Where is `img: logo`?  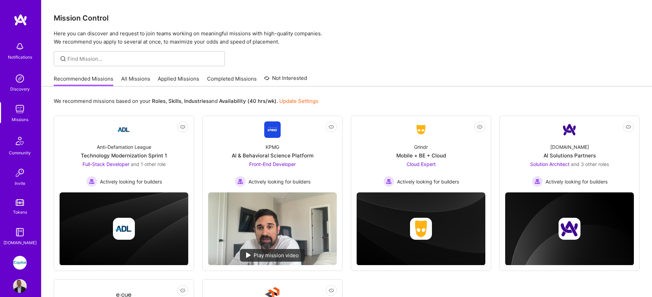
img: logo is located at coordinates (21, 20).